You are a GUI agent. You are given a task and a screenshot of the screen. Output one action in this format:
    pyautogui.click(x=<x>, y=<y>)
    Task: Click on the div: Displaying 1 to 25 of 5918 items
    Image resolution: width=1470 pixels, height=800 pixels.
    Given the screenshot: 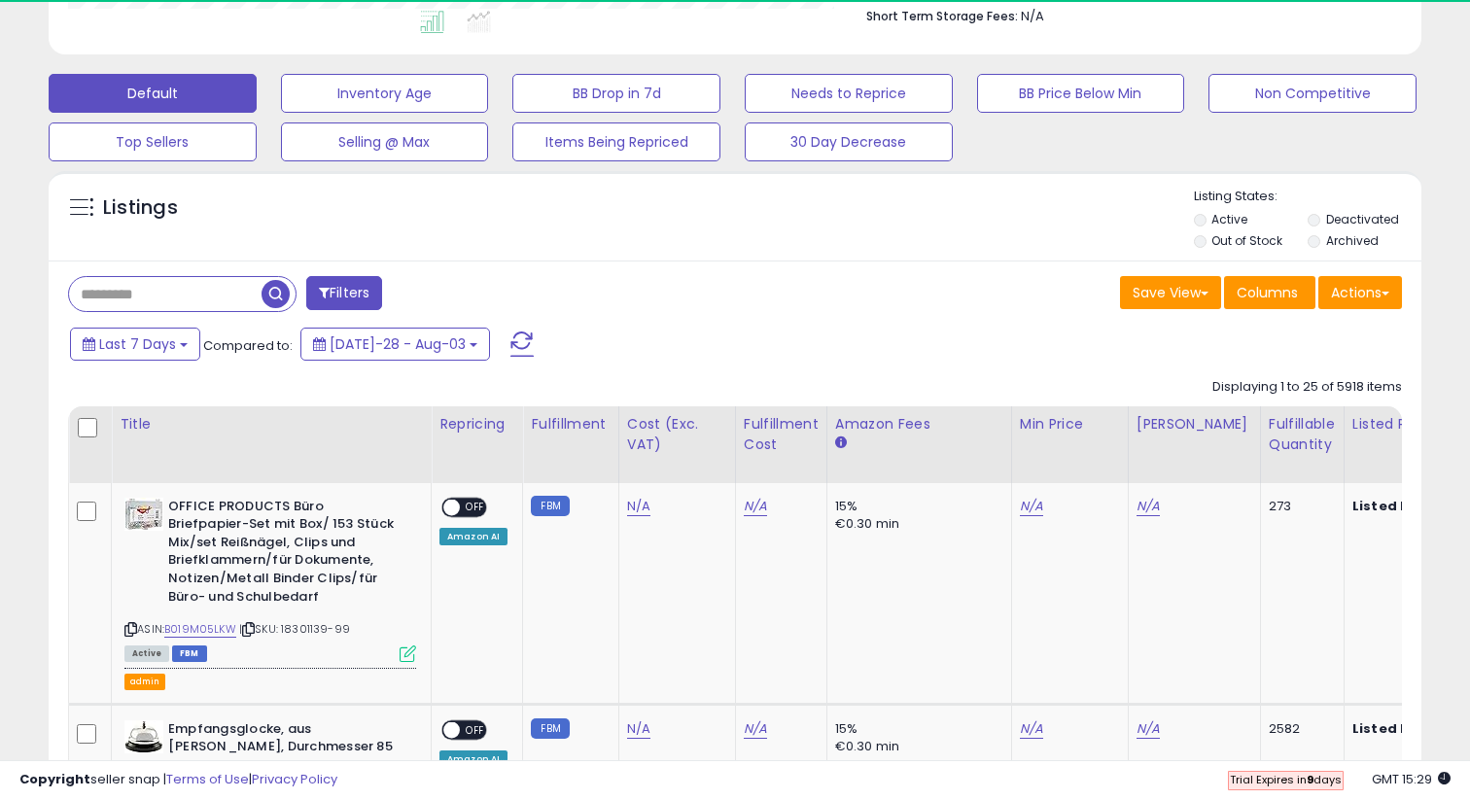 What is the action you would take?
    pyautogui.click(x=1307, y=387)
    